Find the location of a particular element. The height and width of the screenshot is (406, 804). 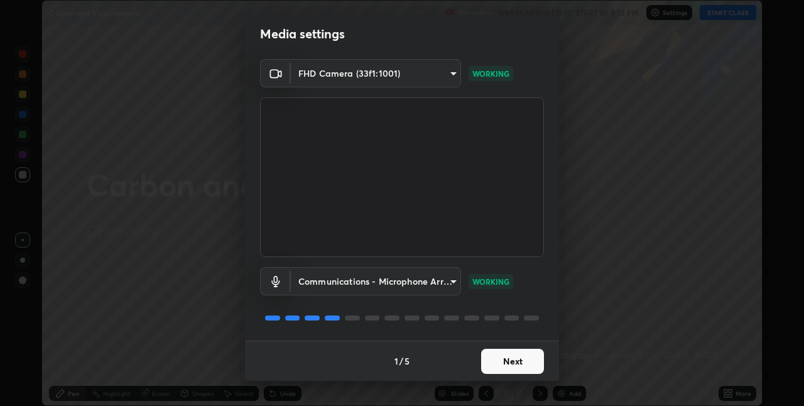

h2: Media settings is located at coordinates (302, 34).